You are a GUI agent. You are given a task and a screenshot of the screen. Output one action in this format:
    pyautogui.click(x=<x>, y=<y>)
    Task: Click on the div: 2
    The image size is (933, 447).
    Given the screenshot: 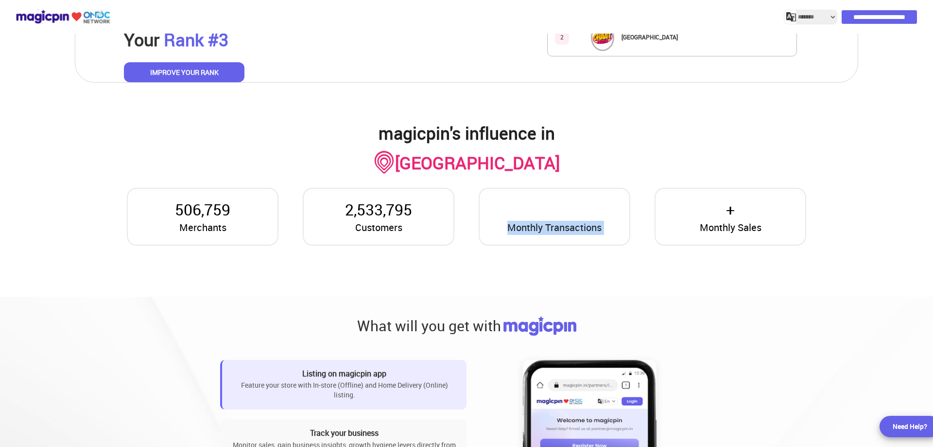 What is the action you would take?
    pyautogui.click(x=562, y=37)
    